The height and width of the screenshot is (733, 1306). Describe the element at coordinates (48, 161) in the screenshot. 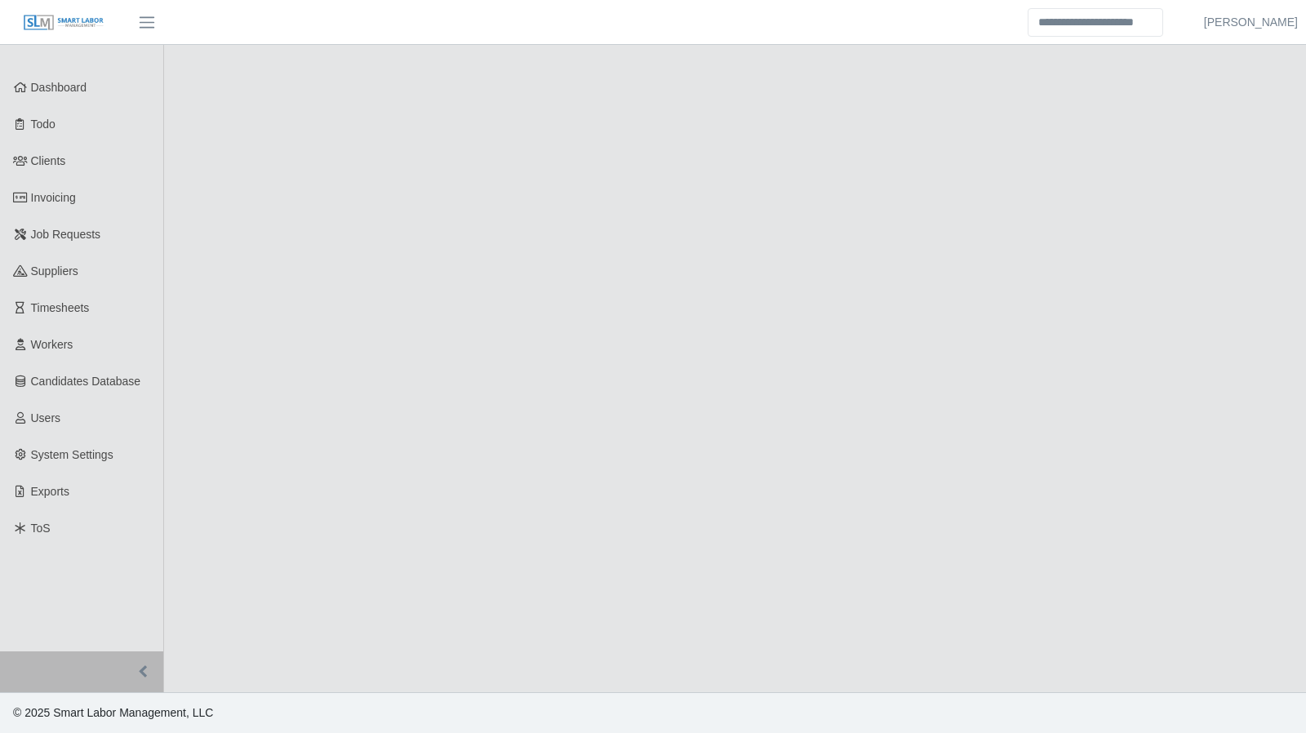

I see `span: Clients` at that location.